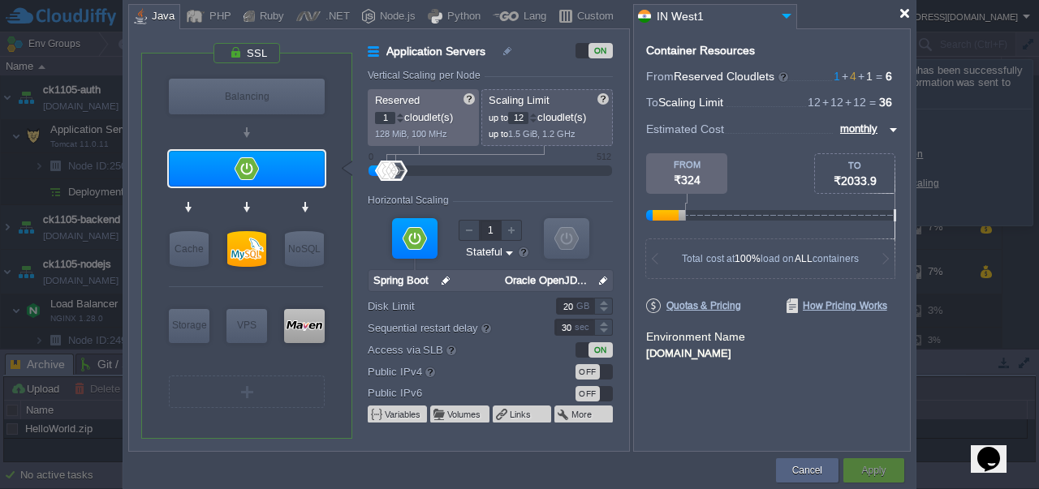 The width and height of the screenshot is (1039, 489). I want to click on button: Volumes, so click(464, 415).